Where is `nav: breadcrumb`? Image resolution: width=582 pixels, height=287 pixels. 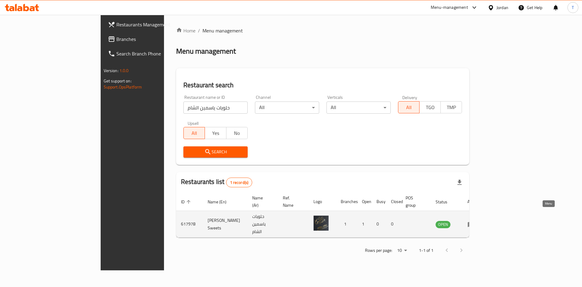 nav: breadcrumb is located at coordinates (322, 31).